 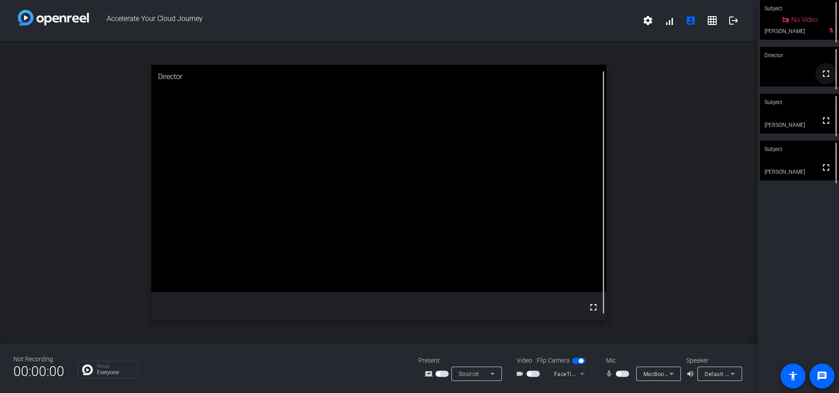 What do you see at coordinates (669, 21) in the screenshot?
I see `button: signal_cellular_alt` at bounding box center [669, 21].